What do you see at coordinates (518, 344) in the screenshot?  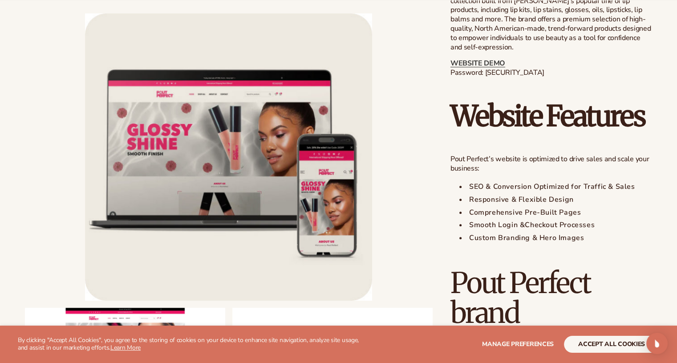 I see `span: Manage preferences` at bounding box center [518, 344].